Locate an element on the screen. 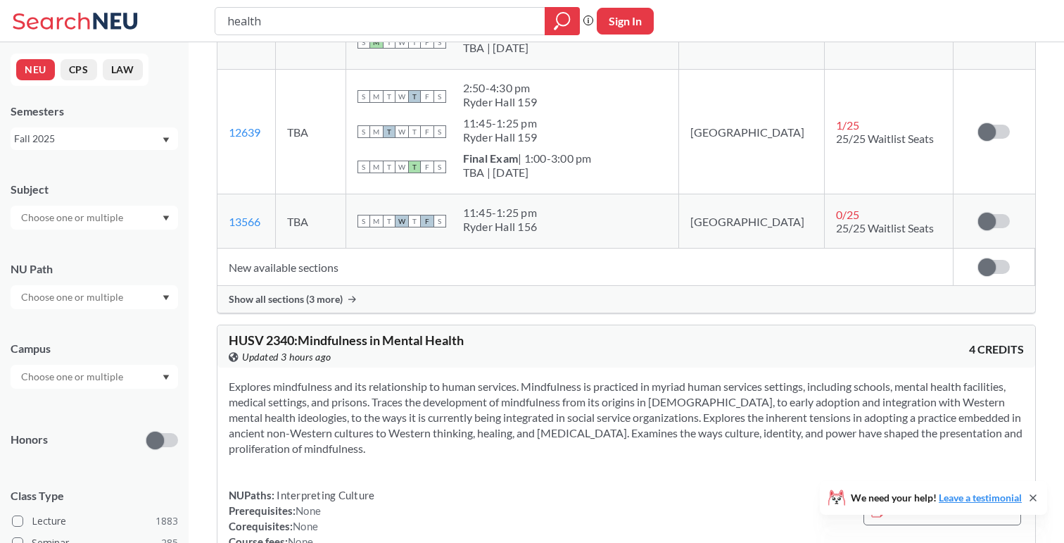 The width and height of the screenshot is (1064, 543). button: CPS is located at coordinates (79, 70).